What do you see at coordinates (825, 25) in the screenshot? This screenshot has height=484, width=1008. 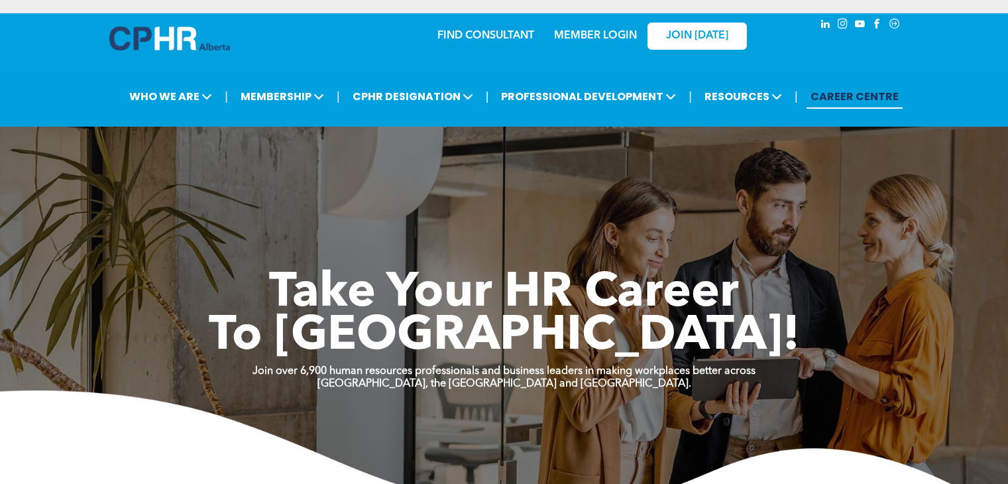 I see `a: linkedin` at bounding box center [825, 25].